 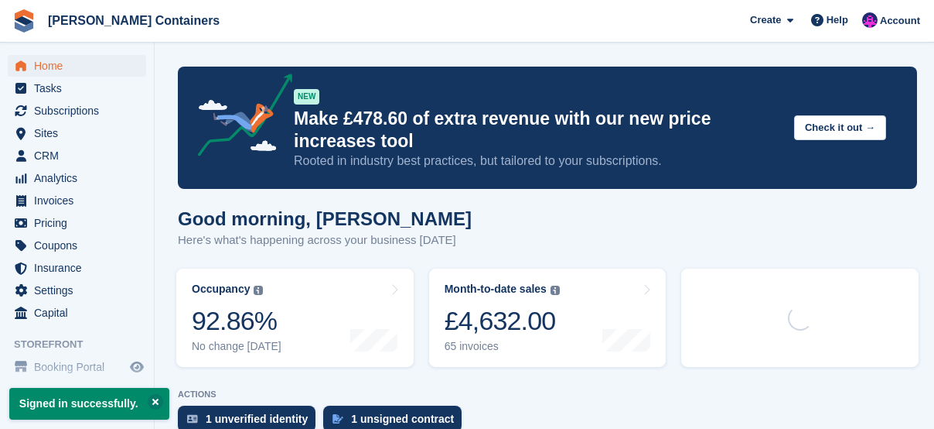 I want to click on img: verify_identity-adf6edd0f0f0b5bbfe63781bf79b02c33cf7c696d77639b501bdc392416b5a36.svg, so click(x=193, y=418).